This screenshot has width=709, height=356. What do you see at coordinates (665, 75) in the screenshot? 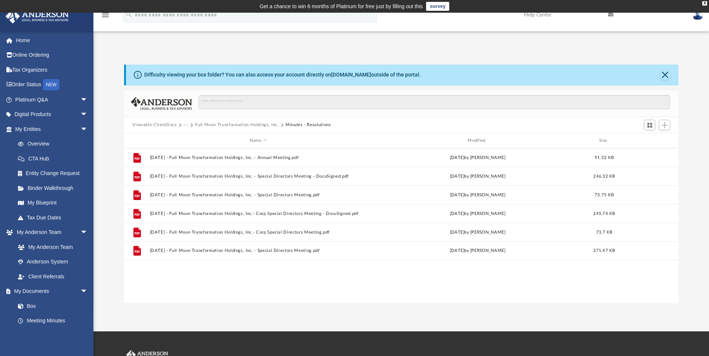
I see `button: Close` at bounding box center [665, 75].